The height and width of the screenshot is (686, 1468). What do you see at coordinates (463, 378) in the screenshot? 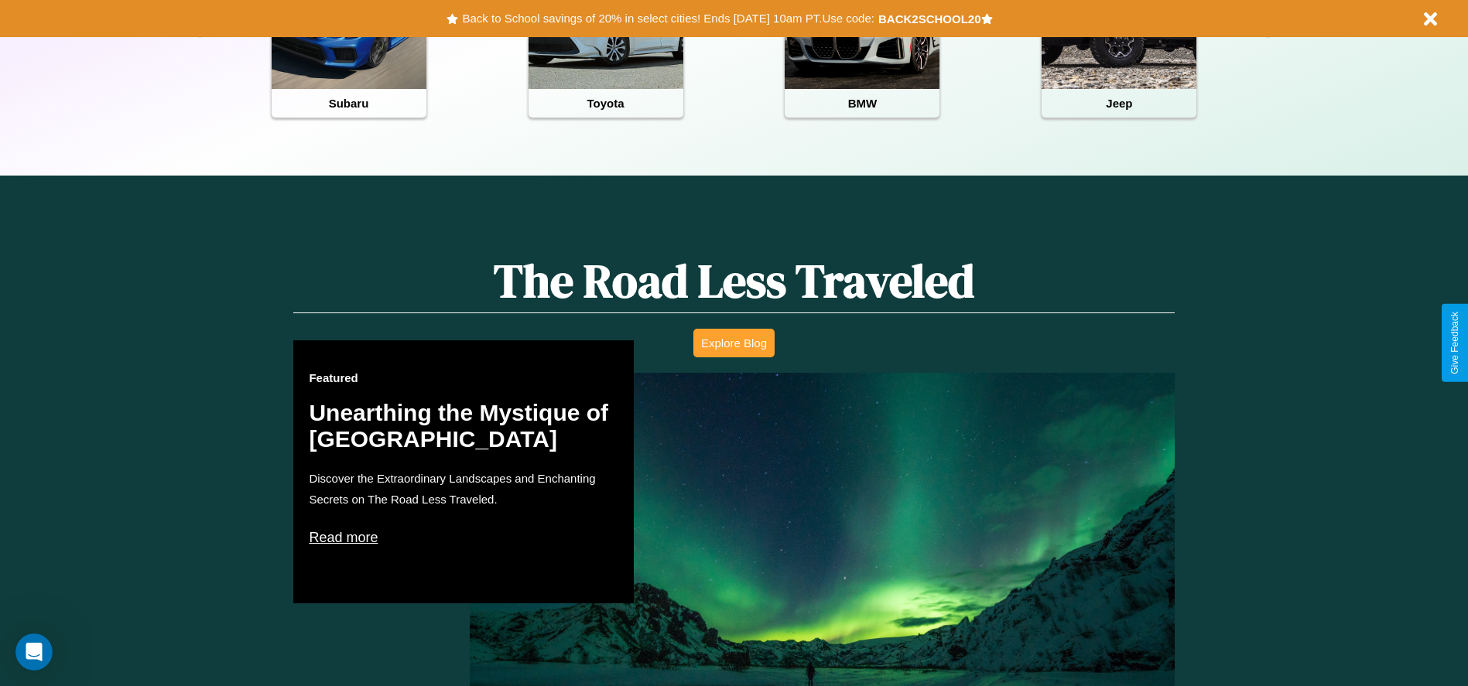
I see `h3: Featured` at bounding box center [463, 378].